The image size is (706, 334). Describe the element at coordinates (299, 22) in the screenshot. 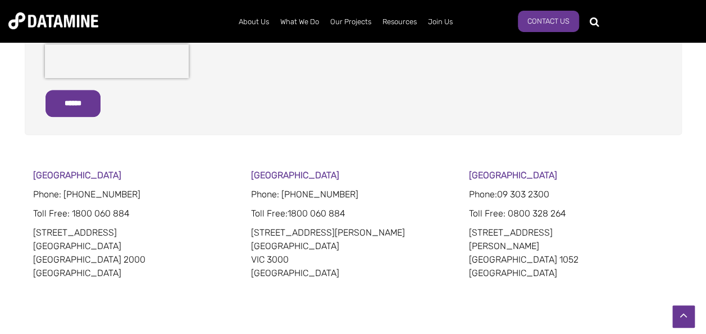

I see `a: What We Do` at that location.